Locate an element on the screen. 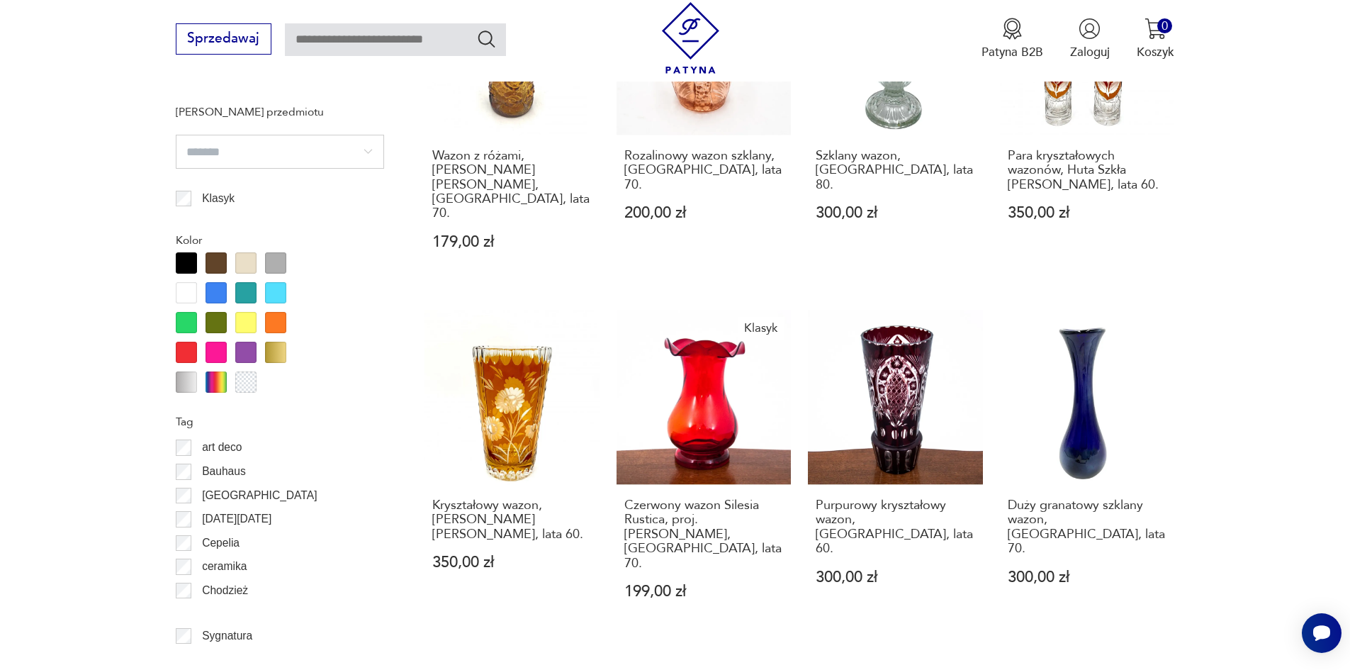 The width and height of the screenshot is (1350, 670). p: 179,00 zł is located at coordinates (512, 242).